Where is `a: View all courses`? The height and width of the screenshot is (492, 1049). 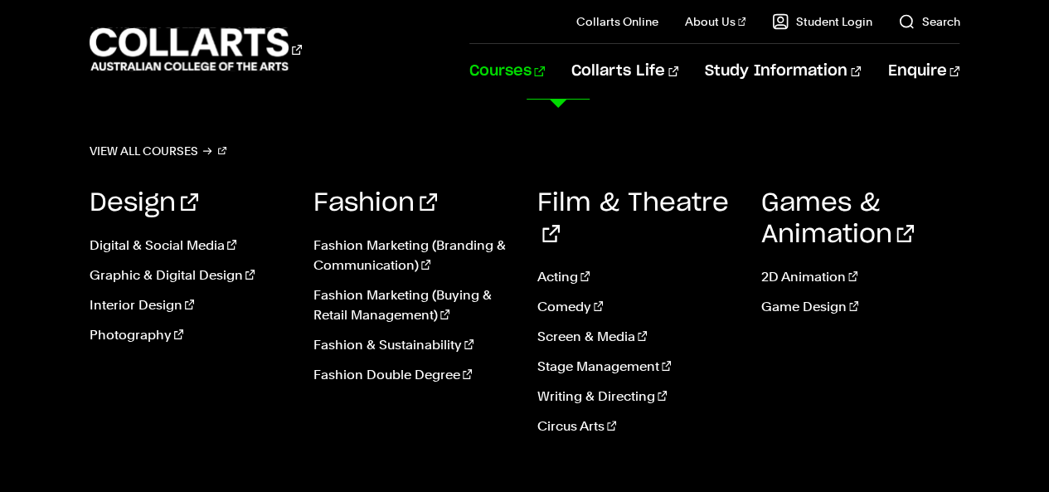 a: View all courses is located at coordinates (158, 151).